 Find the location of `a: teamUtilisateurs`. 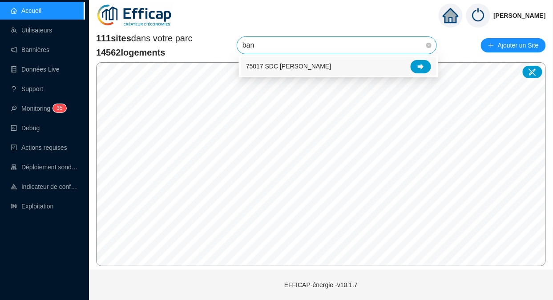

a: teamUtilisateurs is located at coordinates (31, 30).